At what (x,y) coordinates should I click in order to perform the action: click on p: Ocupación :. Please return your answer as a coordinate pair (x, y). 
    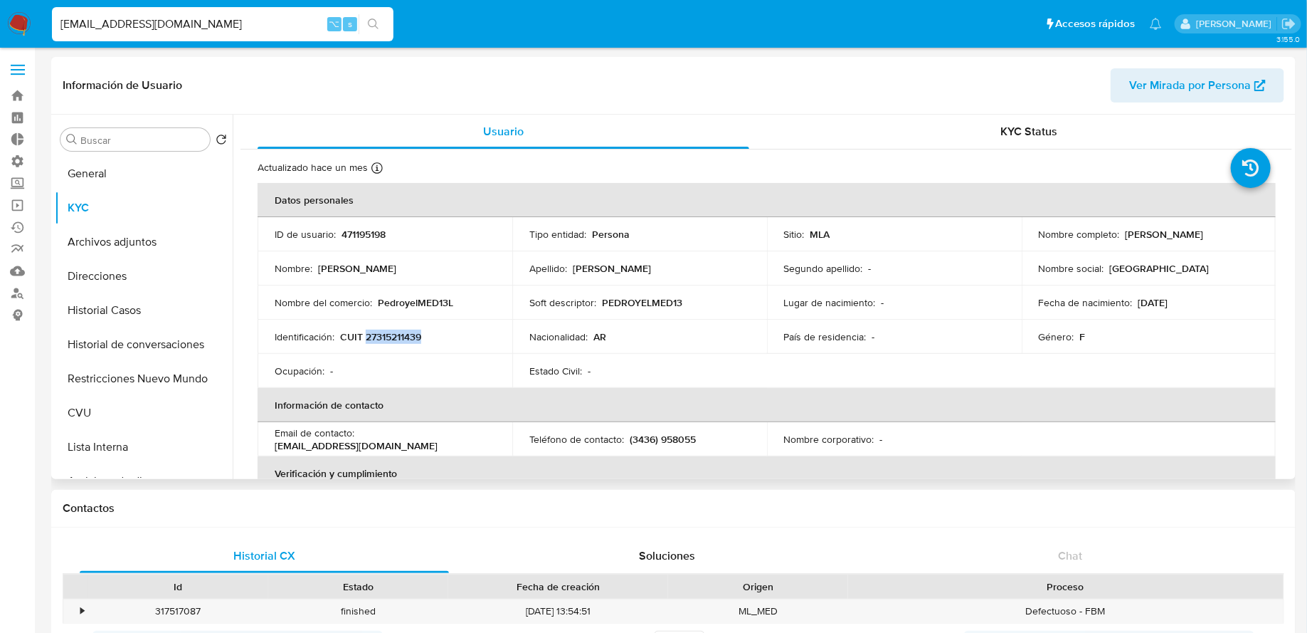
    Looking at the image, I should click on (300, 371).